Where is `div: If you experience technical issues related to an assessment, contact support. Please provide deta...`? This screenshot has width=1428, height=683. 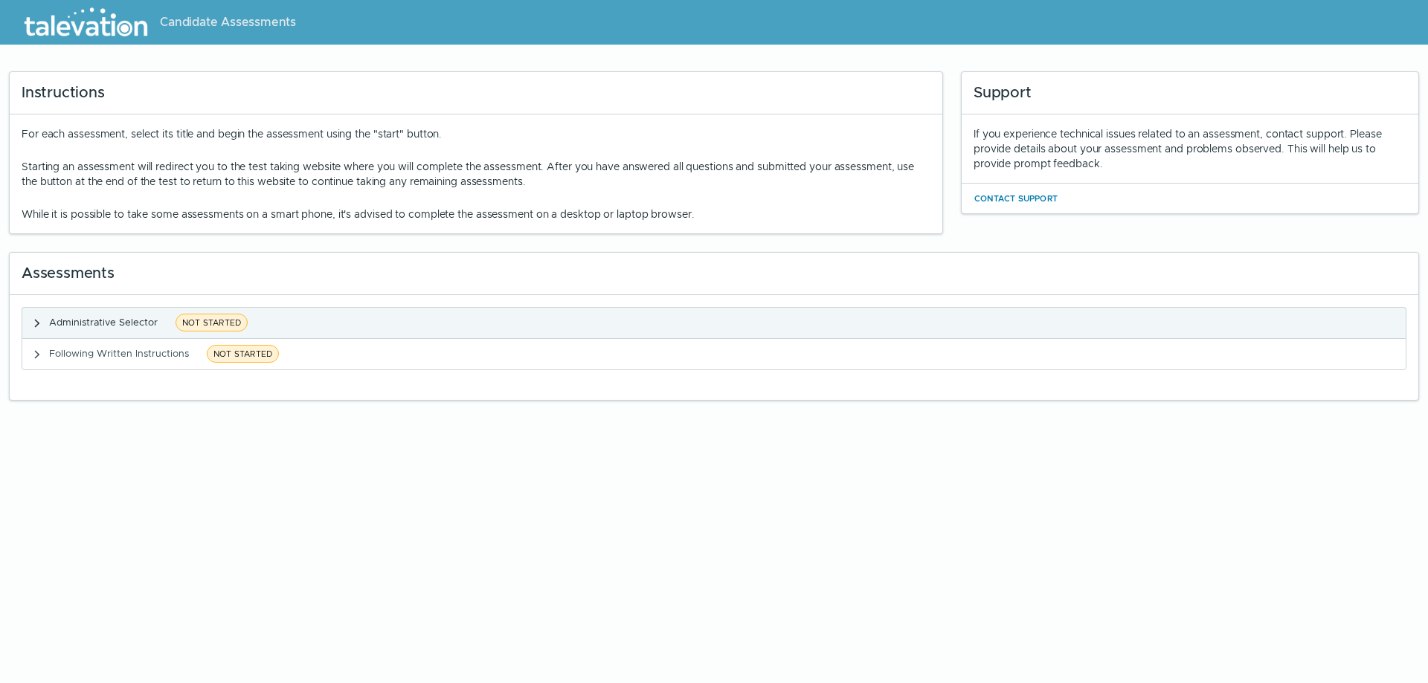
div: If you experience technical issues related to an assessment, contact support. Please provide deta... is located at coordinates (1190, 149).